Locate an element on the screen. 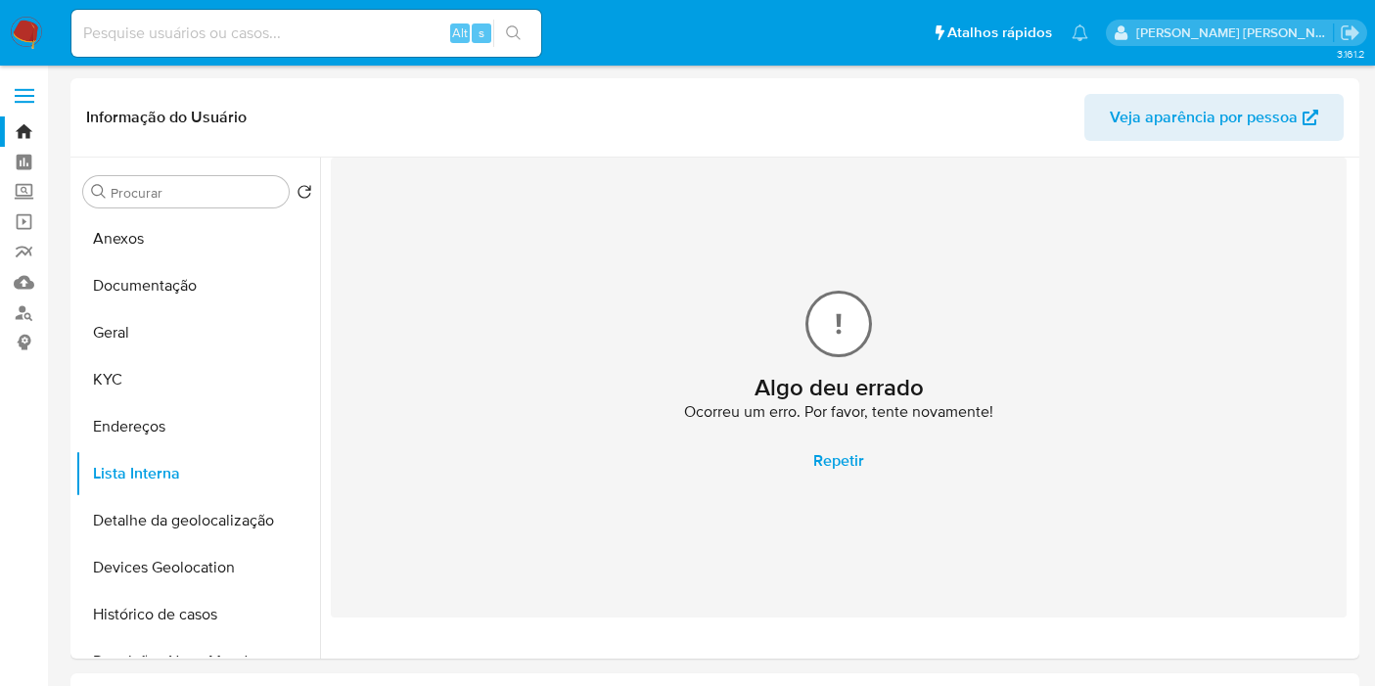 This screenshot has height=686, width=1375. span: Atalhos rápidos is located at coordinates (1000, 32).